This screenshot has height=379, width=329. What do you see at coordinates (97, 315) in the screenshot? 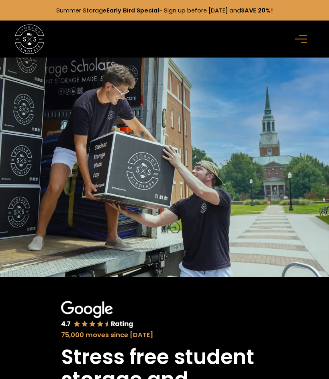
I see `img: Google 4.7 star rating` at bounding box center [97, 315].